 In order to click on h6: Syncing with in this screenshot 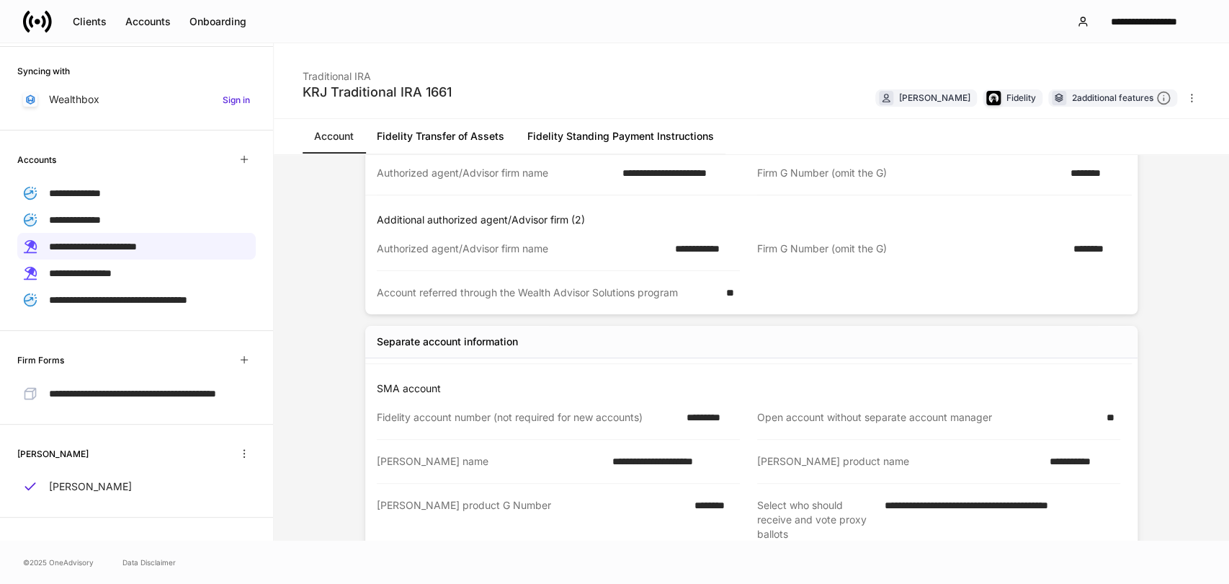, I will do `click(43, 71)`.